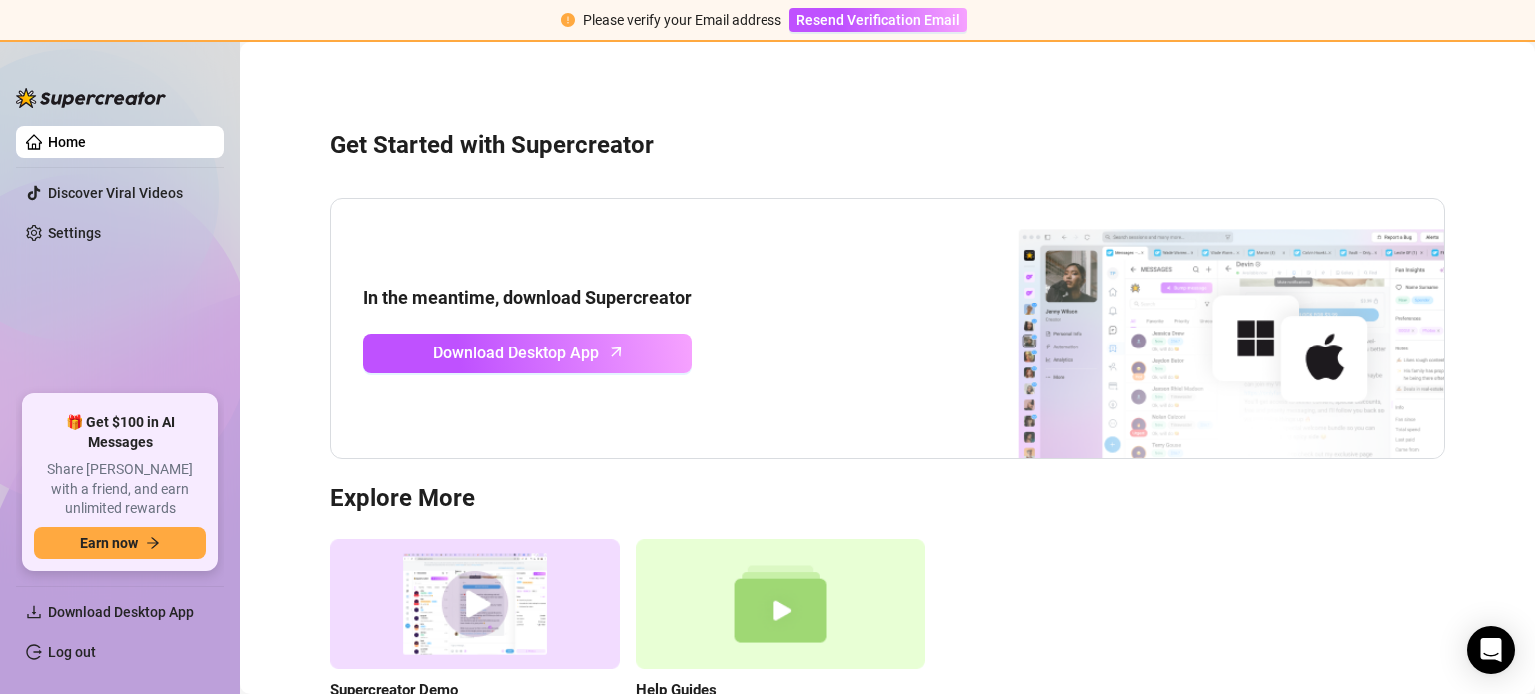  I want to click on div: Please verify your Email address, so click(681, 20).